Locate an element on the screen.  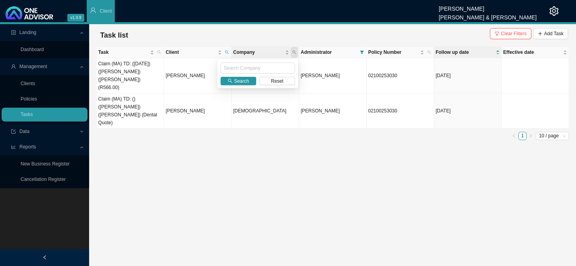
span: plus is located at coordinates (540, 34).